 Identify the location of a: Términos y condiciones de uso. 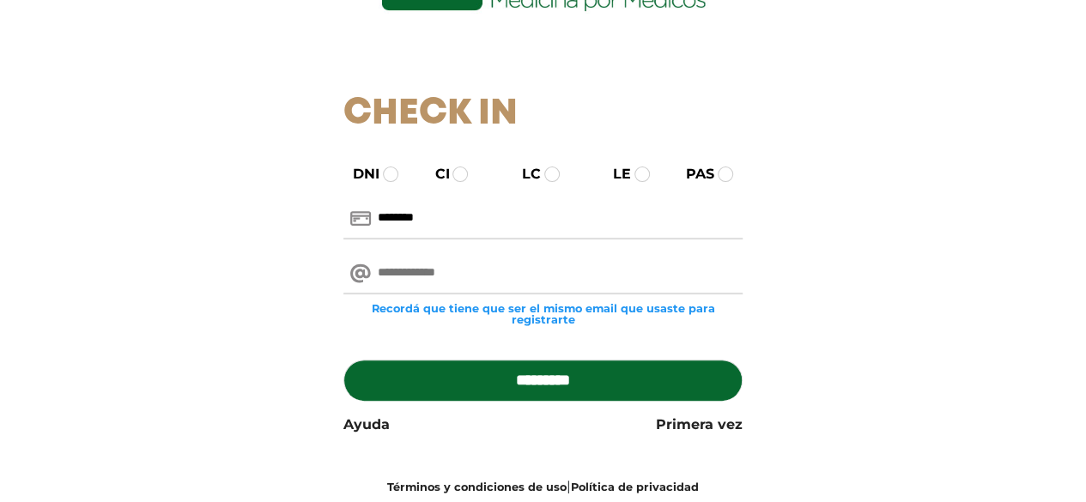
(476, 487).